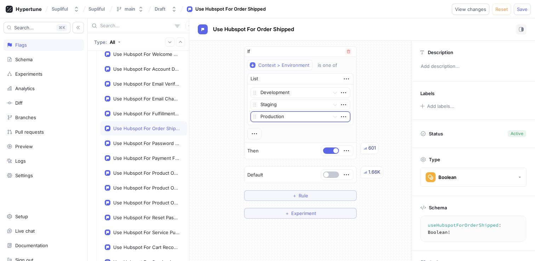  What do you see at coordinates (24, 175) in the screenshot?
I see `div: Settings` at bounding box center [24, 175].